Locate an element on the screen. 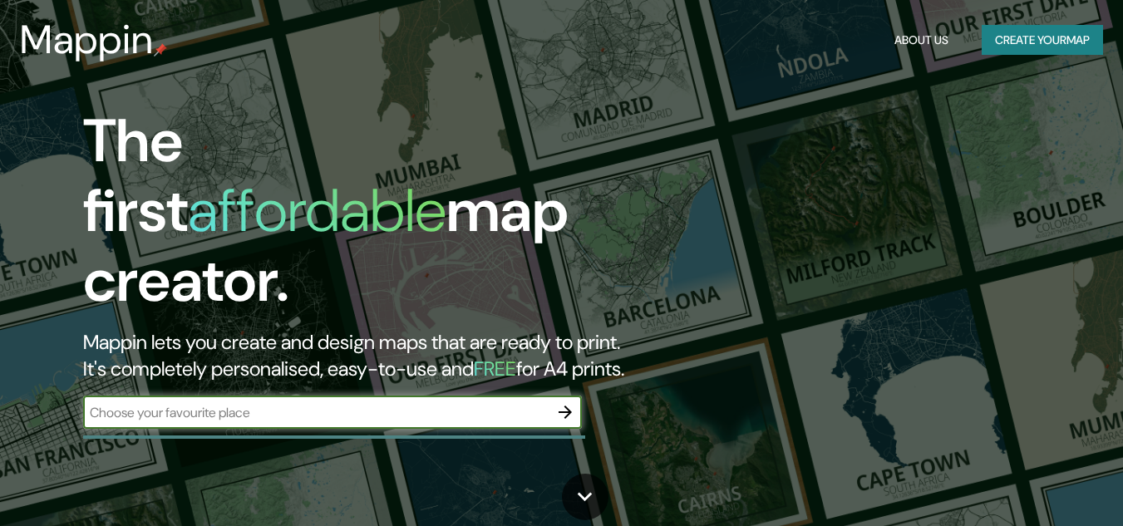 The width and height of the screenshot is (1123, 526). button: About Us is located at coordinates (921, 40).